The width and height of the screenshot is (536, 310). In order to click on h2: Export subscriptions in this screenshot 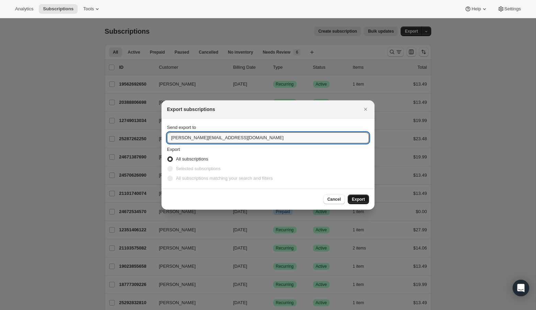, I will do `click(191, 109)`.